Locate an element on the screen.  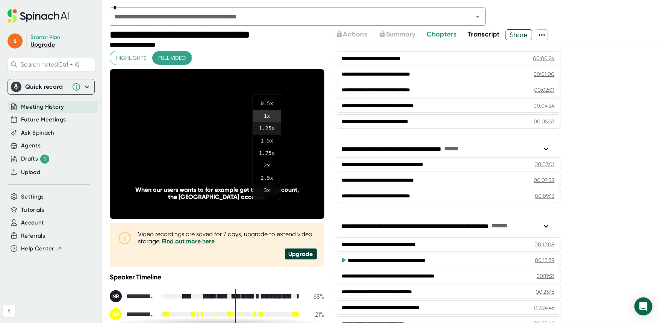
li: 1.25 x is located at coordinates (267, 128).